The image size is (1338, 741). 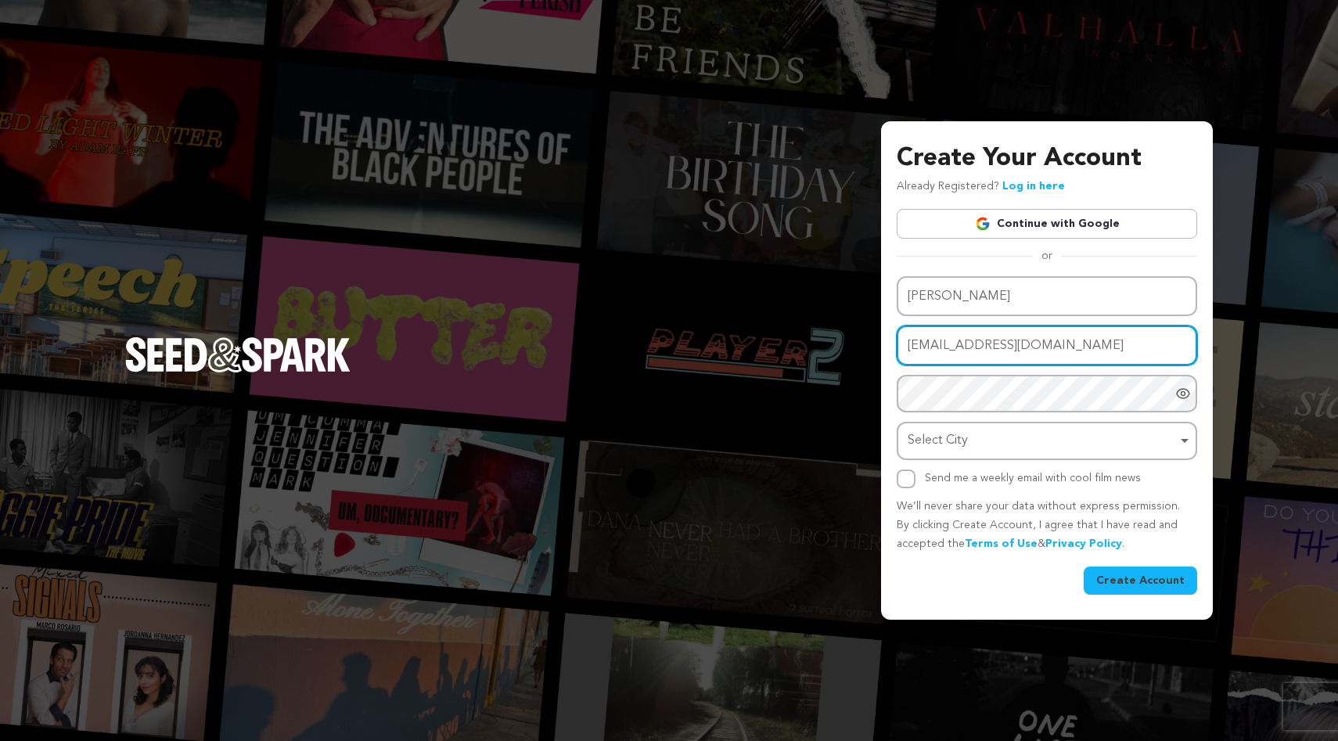 I want to click on h3: Create Your Account, so click(x=1047, y=159).